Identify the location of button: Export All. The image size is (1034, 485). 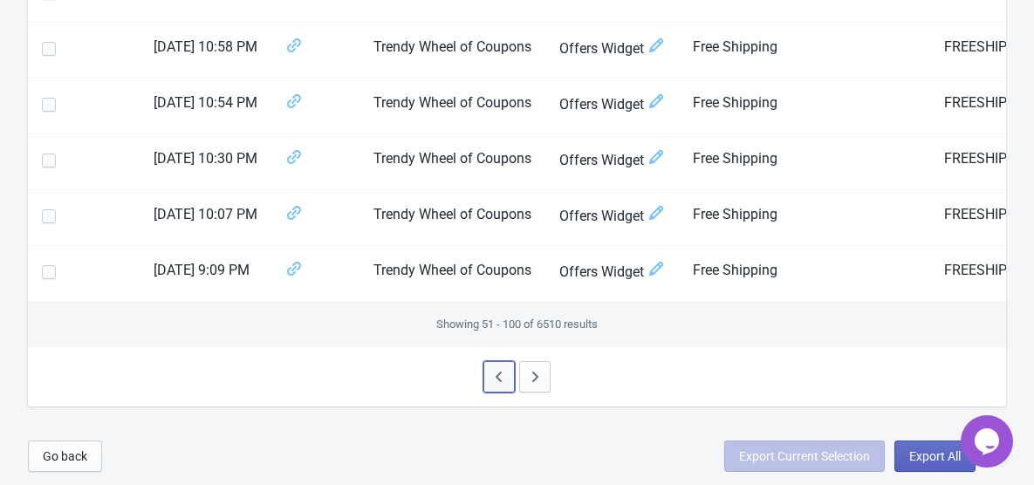
(934, 456).